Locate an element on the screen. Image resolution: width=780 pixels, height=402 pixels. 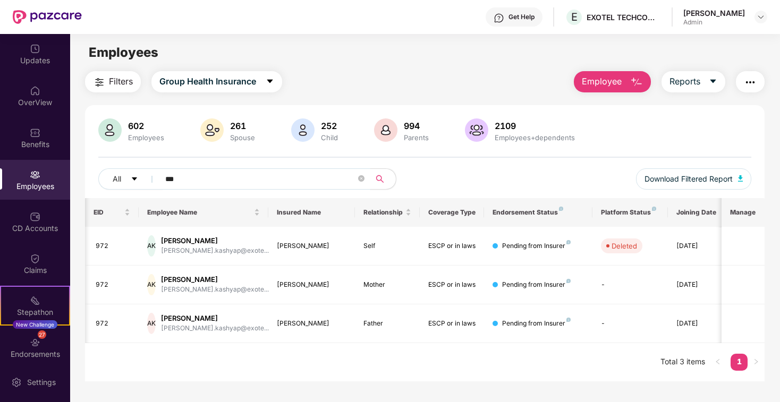
div: 27 is located at coordinates (42, 335).